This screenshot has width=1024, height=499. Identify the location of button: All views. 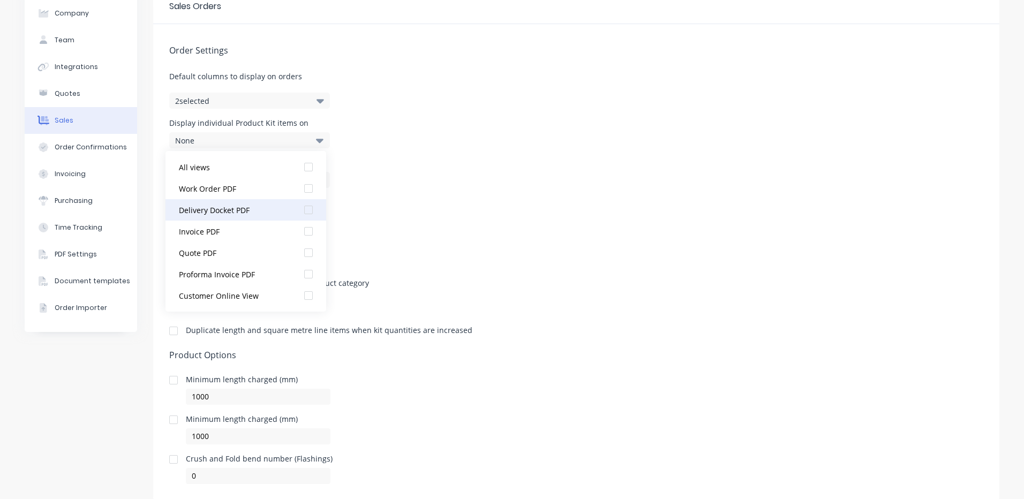
(246, 167).